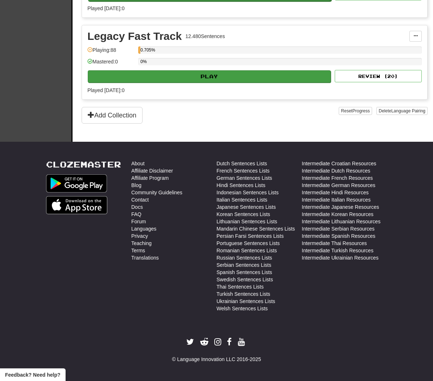  Describe the element at coordinates (408, 111) in the screenshot. I see `span: Language Pairing` at that location.